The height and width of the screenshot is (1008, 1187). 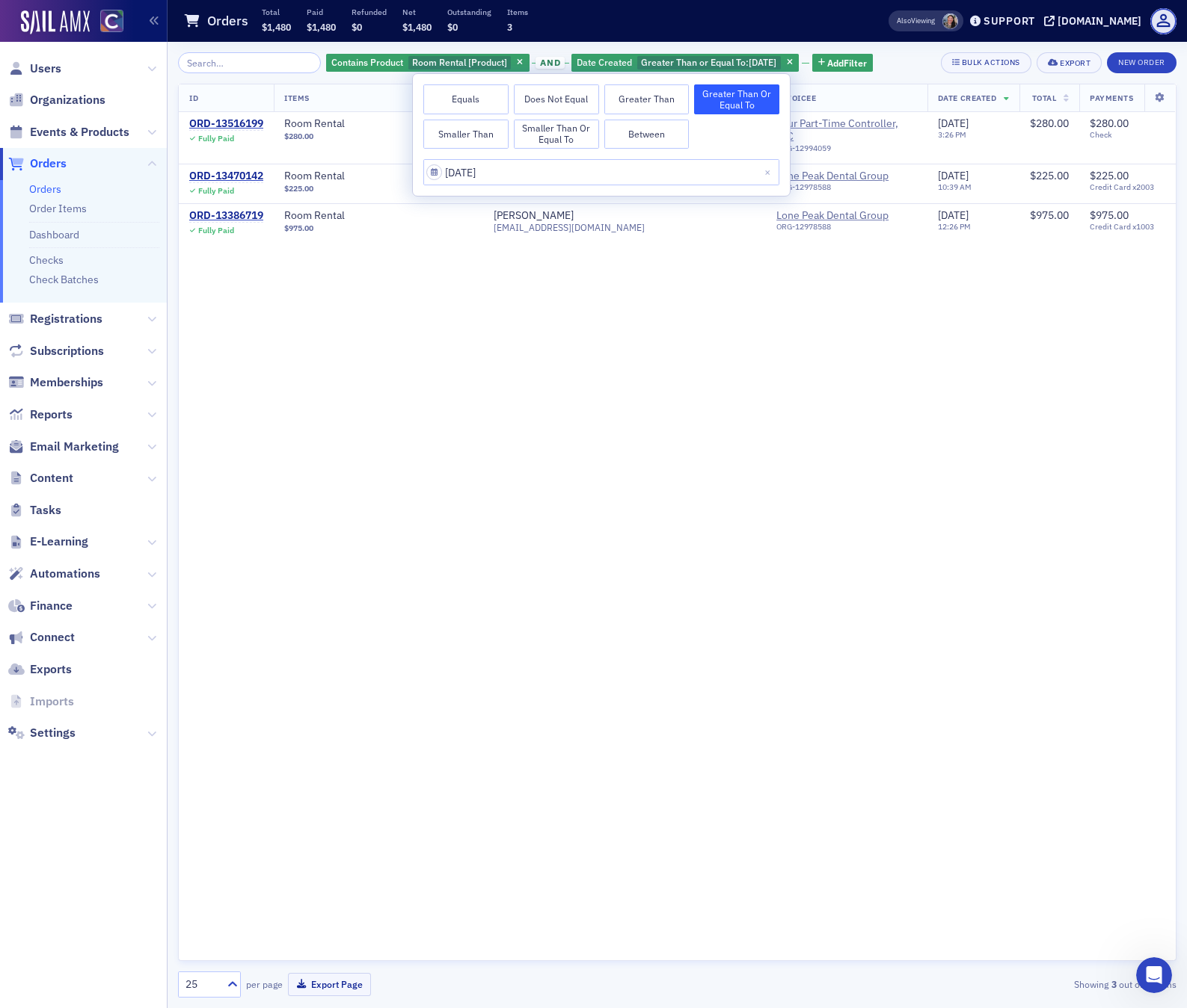 What do you see at coordinates (52, 638) in the screenshot?
I see `span: Connect` at bounding box center [52, 638].